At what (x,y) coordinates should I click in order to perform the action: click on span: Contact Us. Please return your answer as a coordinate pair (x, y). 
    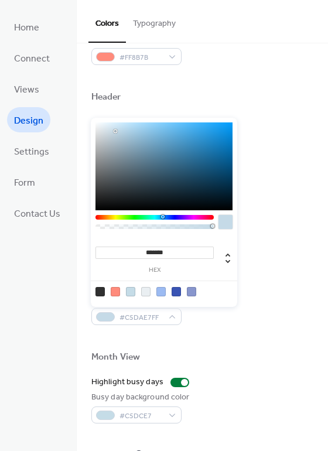
    Looking at the image, I should click on (37, 214).